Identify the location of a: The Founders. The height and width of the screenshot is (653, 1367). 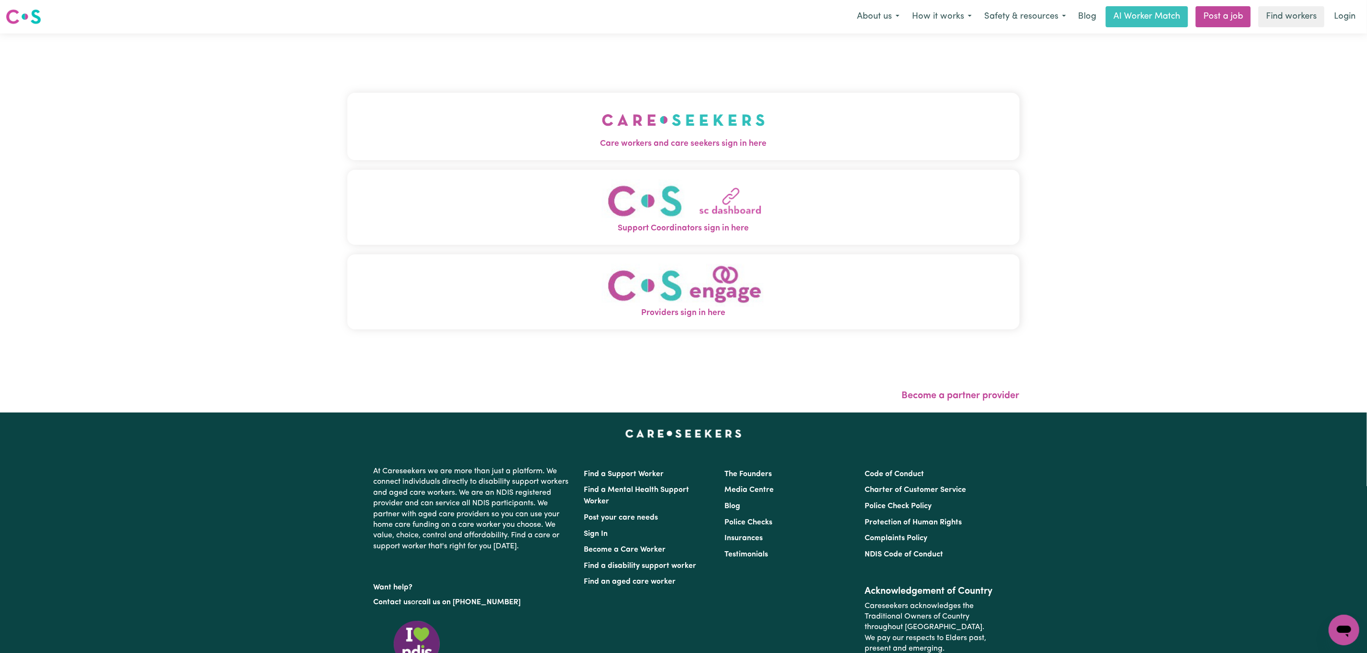
(748, 474).